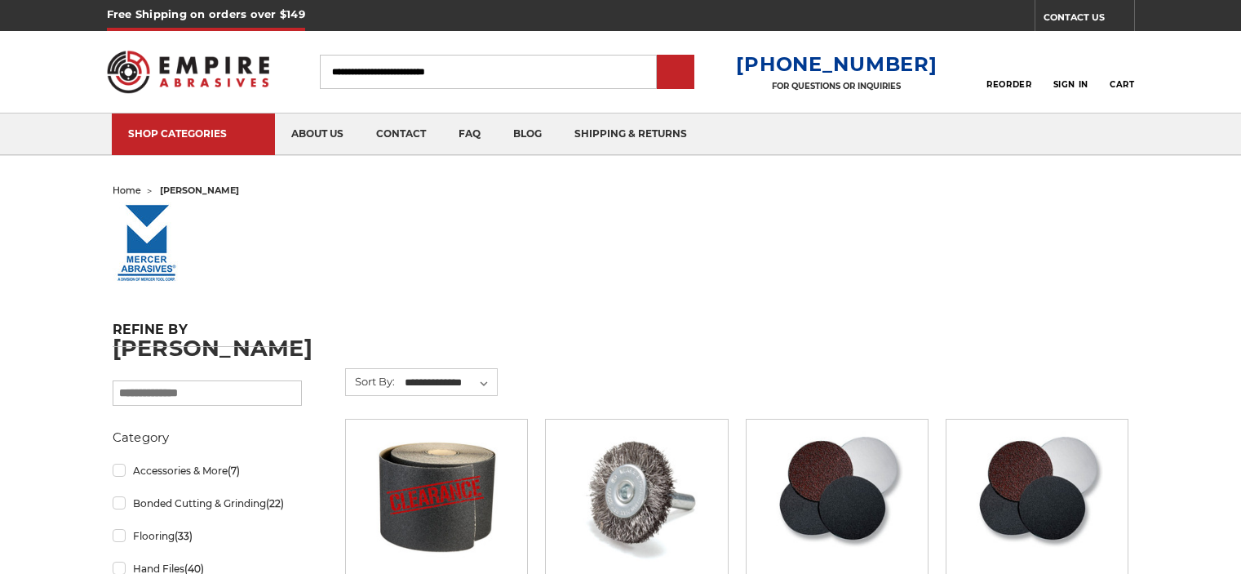 The image size is (1241, 574). I want to click on a: Cart, so click(1122, 72).